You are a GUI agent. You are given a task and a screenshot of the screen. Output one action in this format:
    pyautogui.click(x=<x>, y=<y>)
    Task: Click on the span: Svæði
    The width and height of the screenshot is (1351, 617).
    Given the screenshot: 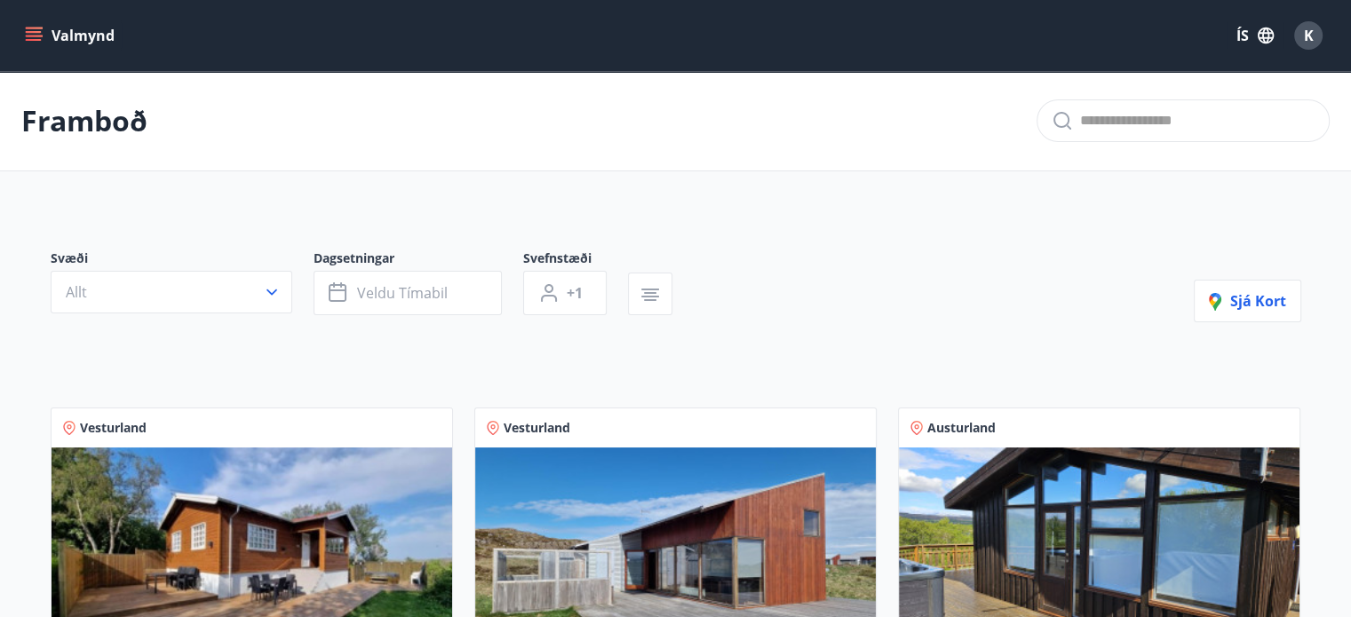 What is the action you would take?
    pyautogui.click(x=182, y=260)
    